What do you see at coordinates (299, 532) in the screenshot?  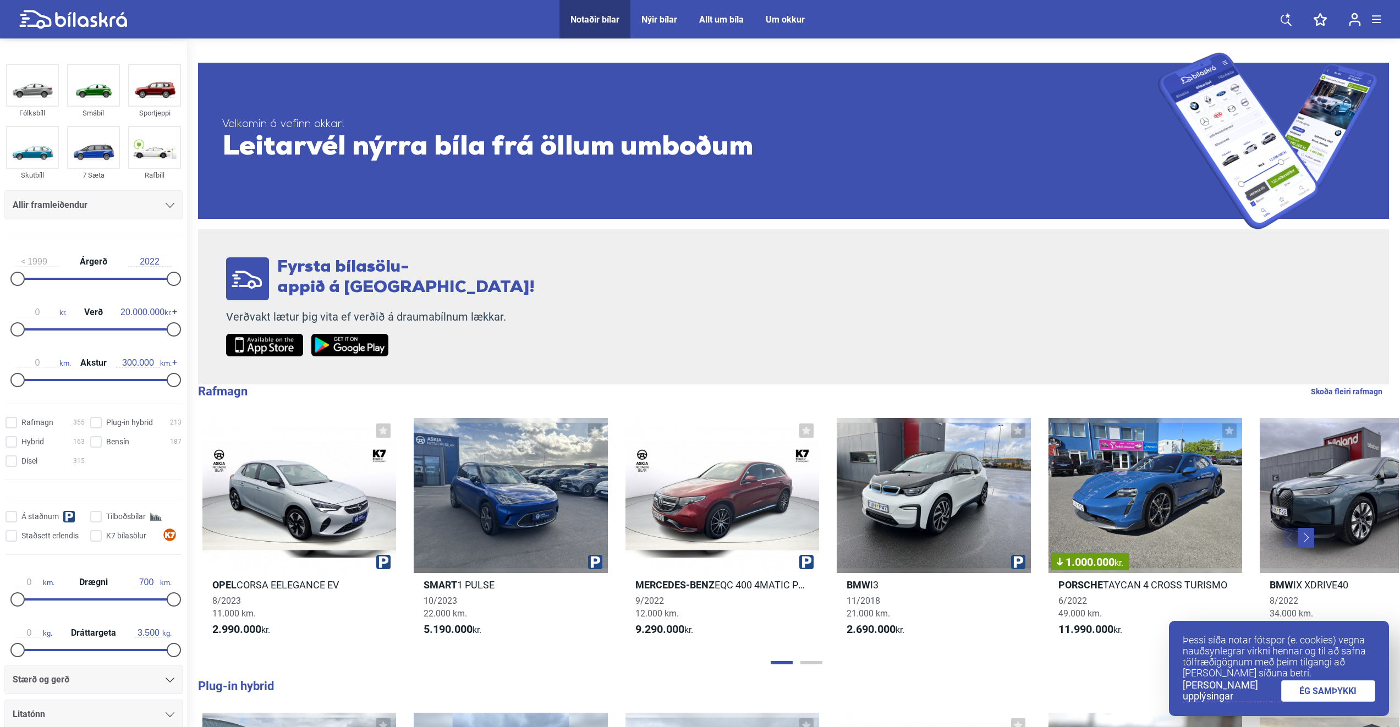 I see `a: OpelCORSA EELEGANCE EV8/202311.000 km.2.990.000kr.` at bounding box center [299, 532].